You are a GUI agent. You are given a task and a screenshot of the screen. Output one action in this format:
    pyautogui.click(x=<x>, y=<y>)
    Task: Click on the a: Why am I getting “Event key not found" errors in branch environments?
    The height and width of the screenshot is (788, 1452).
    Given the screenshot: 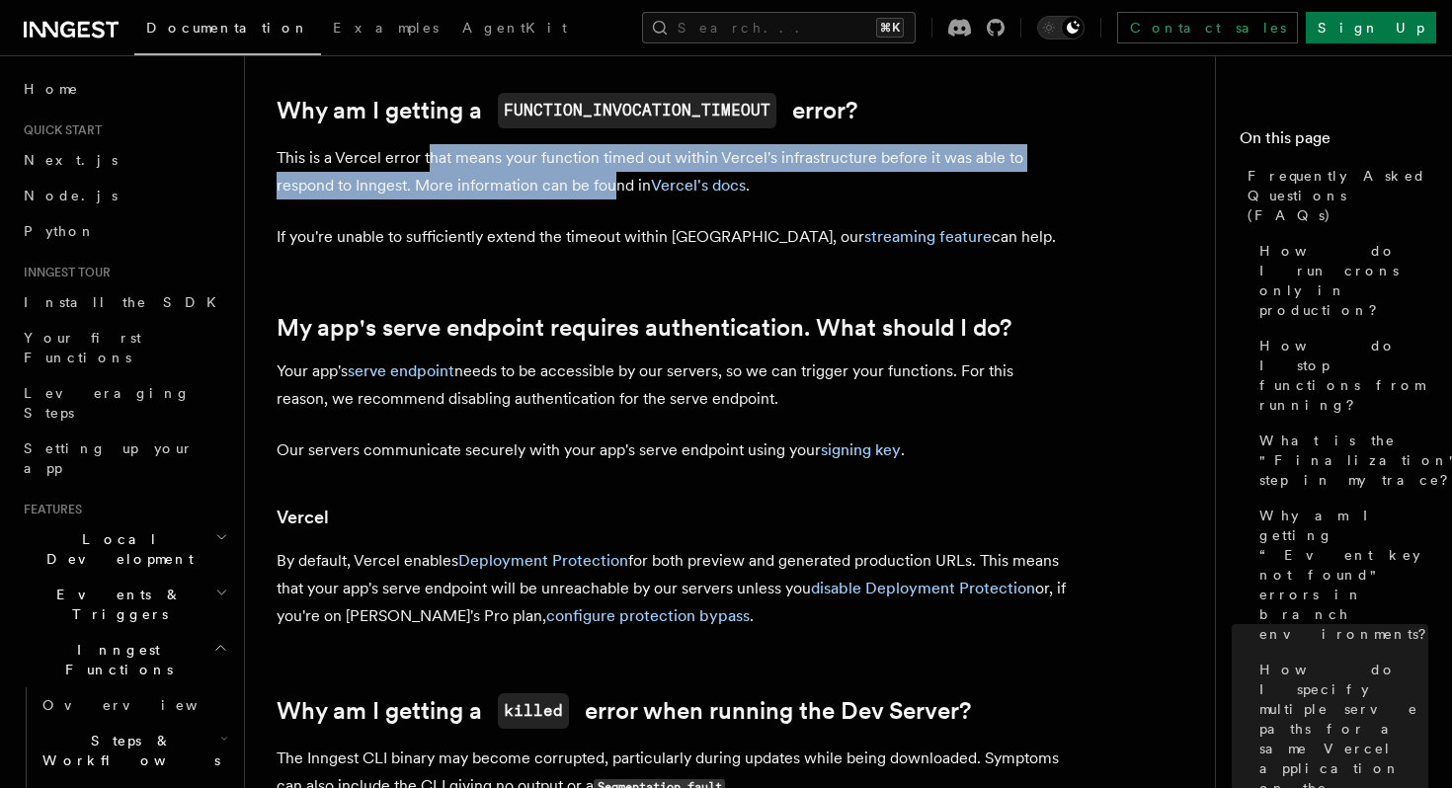 What is the action you would take?
    pyautogui.click(x=1339, y=575)
    